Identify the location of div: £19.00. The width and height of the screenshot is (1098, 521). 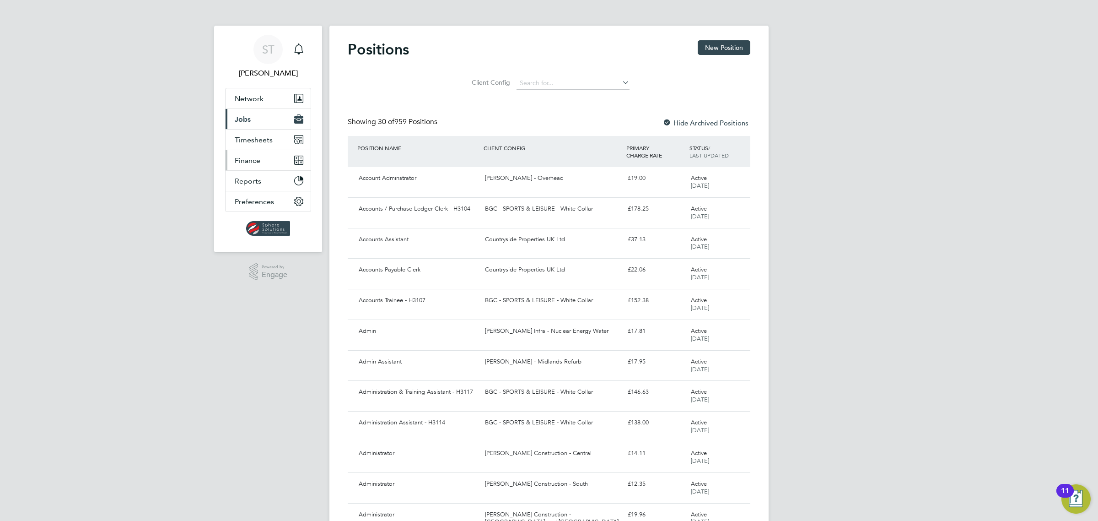
(656, 178).